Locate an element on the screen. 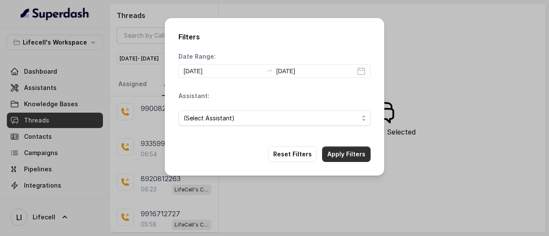 Image resolution: width=549 pixels, height=236 pixels. input: End date is located at coordinates (315, 71).